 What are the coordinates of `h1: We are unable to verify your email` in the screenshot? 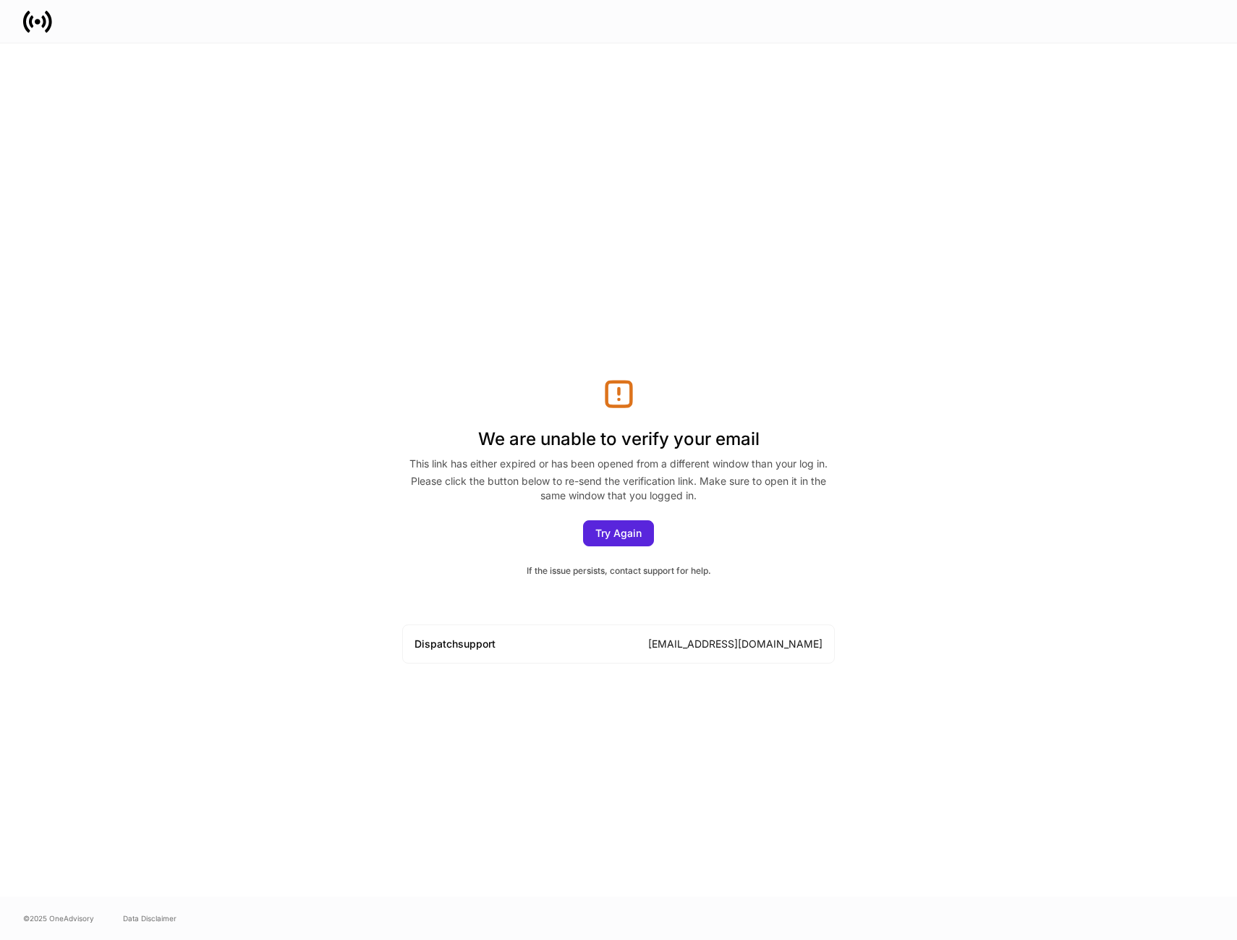 It's located at (618, 433).